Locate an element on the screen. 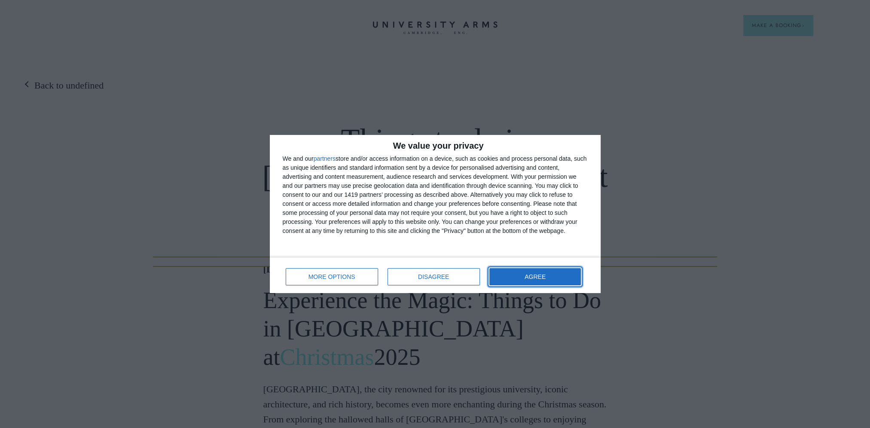 This screenshot has width=870, height=428. div: We and our store and/or access information on a device, such as cookies and process personal data... is located at coordinates (435, 195).